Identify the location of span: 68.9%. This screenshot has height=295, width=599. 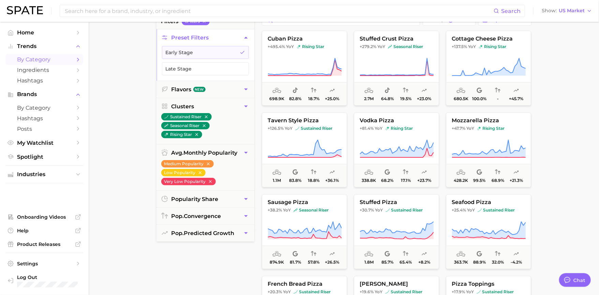
(497, 181).